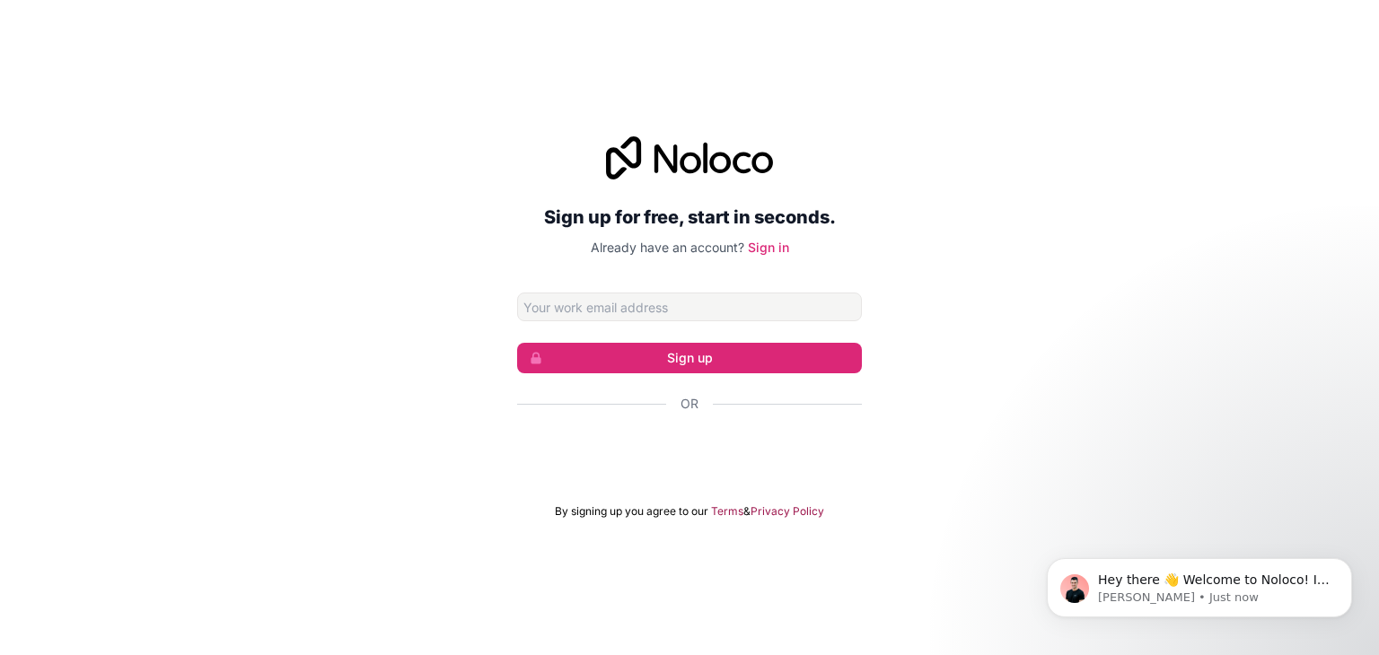 This screenshot has width=1379, height=655. I want to click on p: Hey there 👋 Welcome to Noloco! If you have any questions, just reply to this message. [GEOGRAPHIC..., so click(194, 60).